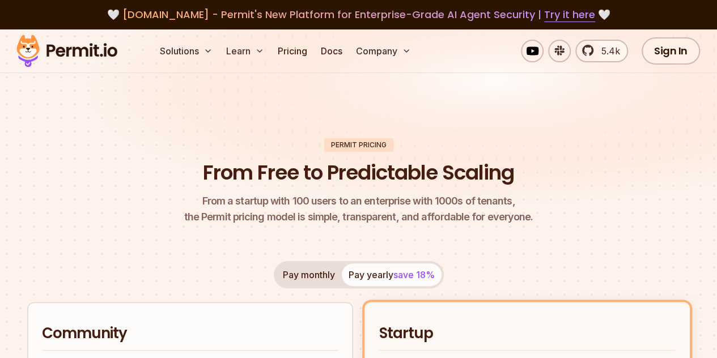 This screenshot has height=358, width=717. Describe the element at coordinates (601, 51) in the screenshot. I see `a: 5.4k` at that location.